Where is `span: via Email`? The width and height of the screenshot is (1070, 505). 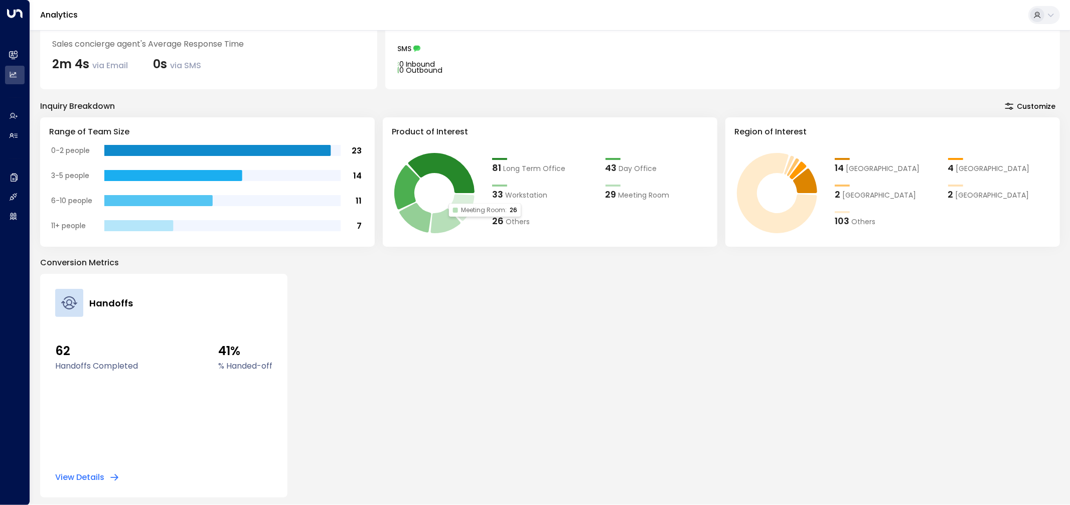
span: via Email is located at coordinates (110, 65).